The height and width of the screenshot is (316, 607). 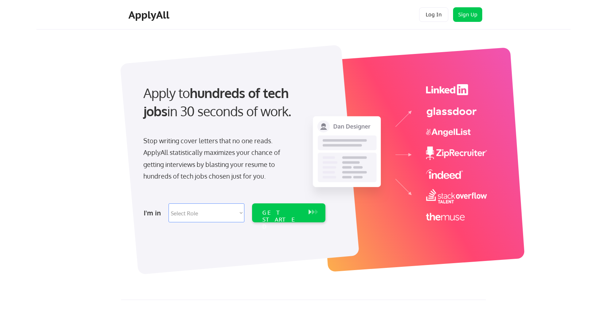 I want to click on div: ApplyAll, so click(x=150, y=15).